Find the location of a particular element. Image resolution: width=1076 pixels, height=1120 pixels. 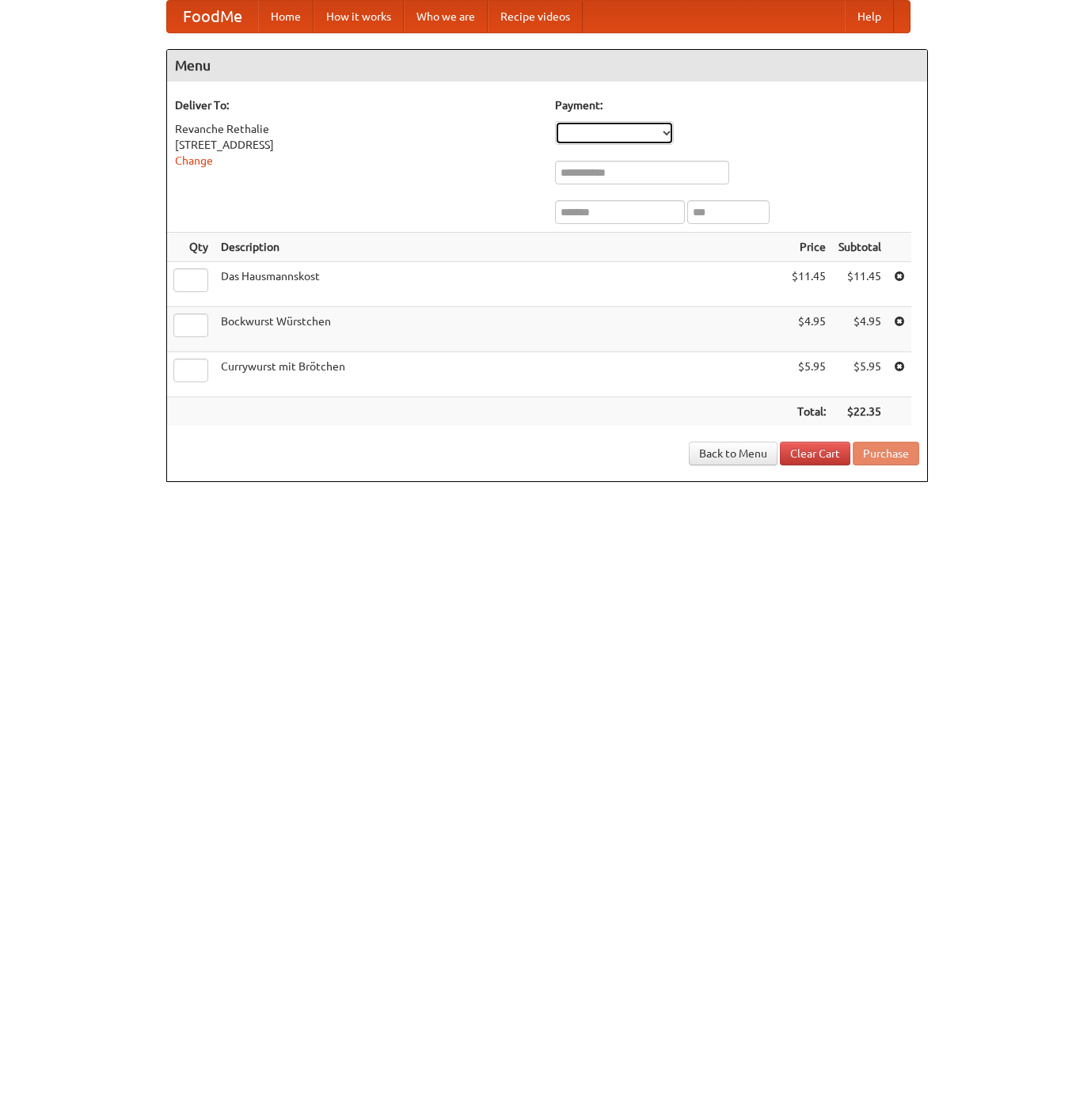

h5: Payment: is located at coordinates (737, 105).